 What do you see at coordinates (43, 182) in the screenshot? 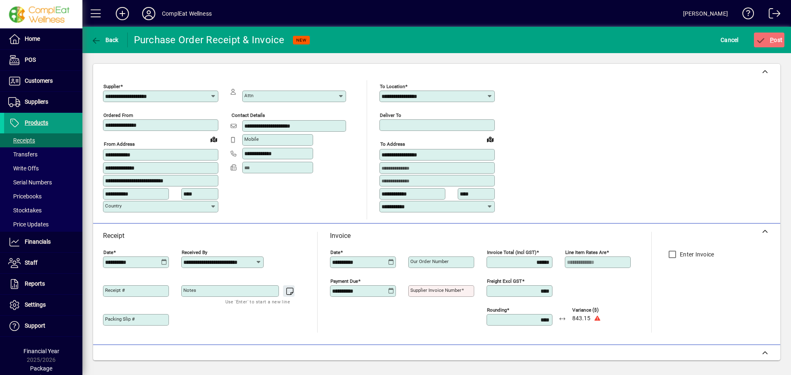
I see `a: Serial Numbers` at bounding box center [43, 182].